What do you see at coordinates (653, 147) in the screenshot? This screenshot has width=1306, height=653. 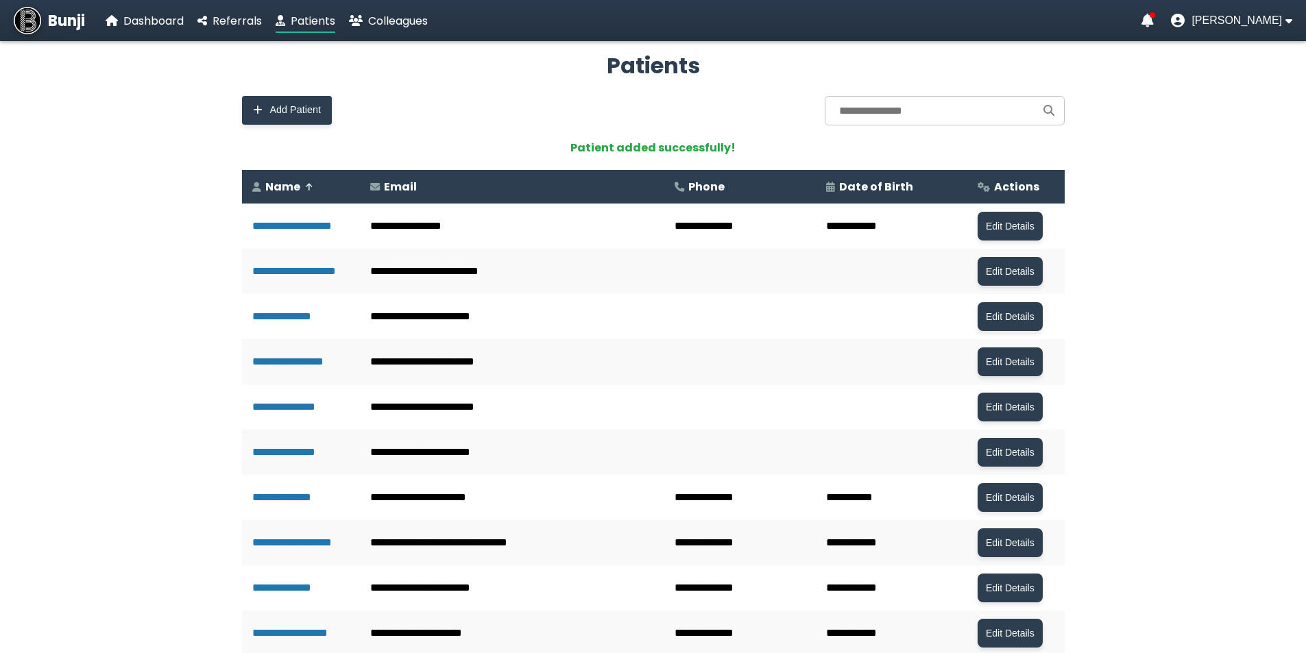 I see `div: Patient added successfully!` at bounding box center [653, 147].